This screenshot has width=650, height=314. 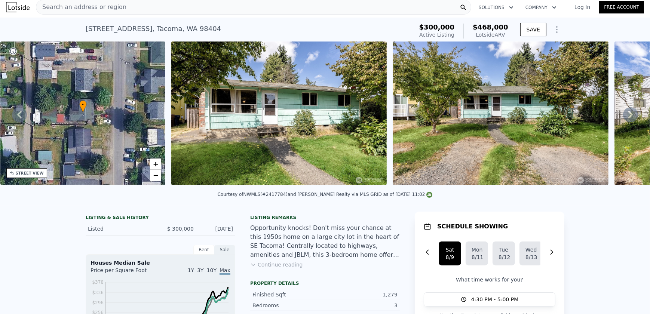 I want to click on button: Company, so click(x=541, y=7).